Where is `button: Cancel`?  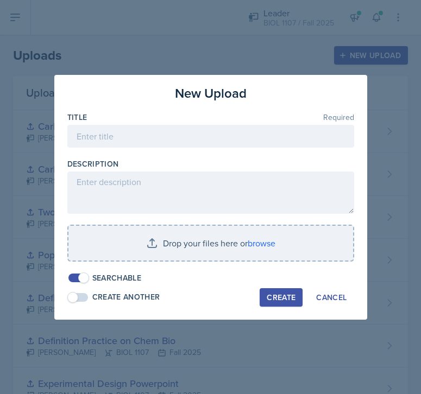 button: Cancel is located at coordinates (331, 298).